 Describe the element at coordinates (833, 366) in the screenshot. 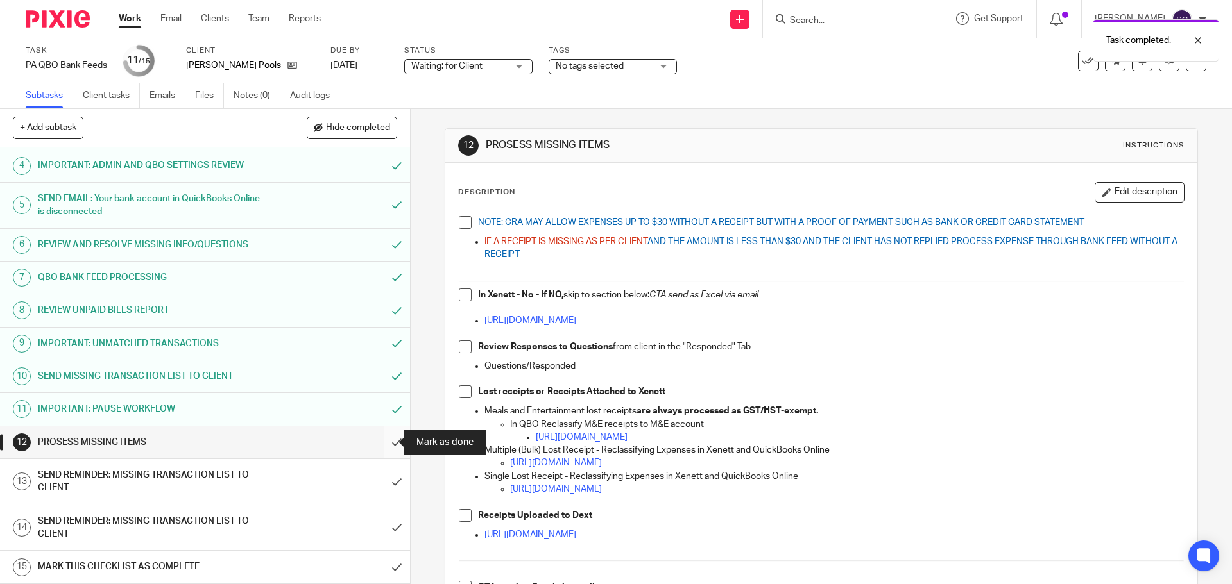

I see `p: Questions/Responded` at that location.